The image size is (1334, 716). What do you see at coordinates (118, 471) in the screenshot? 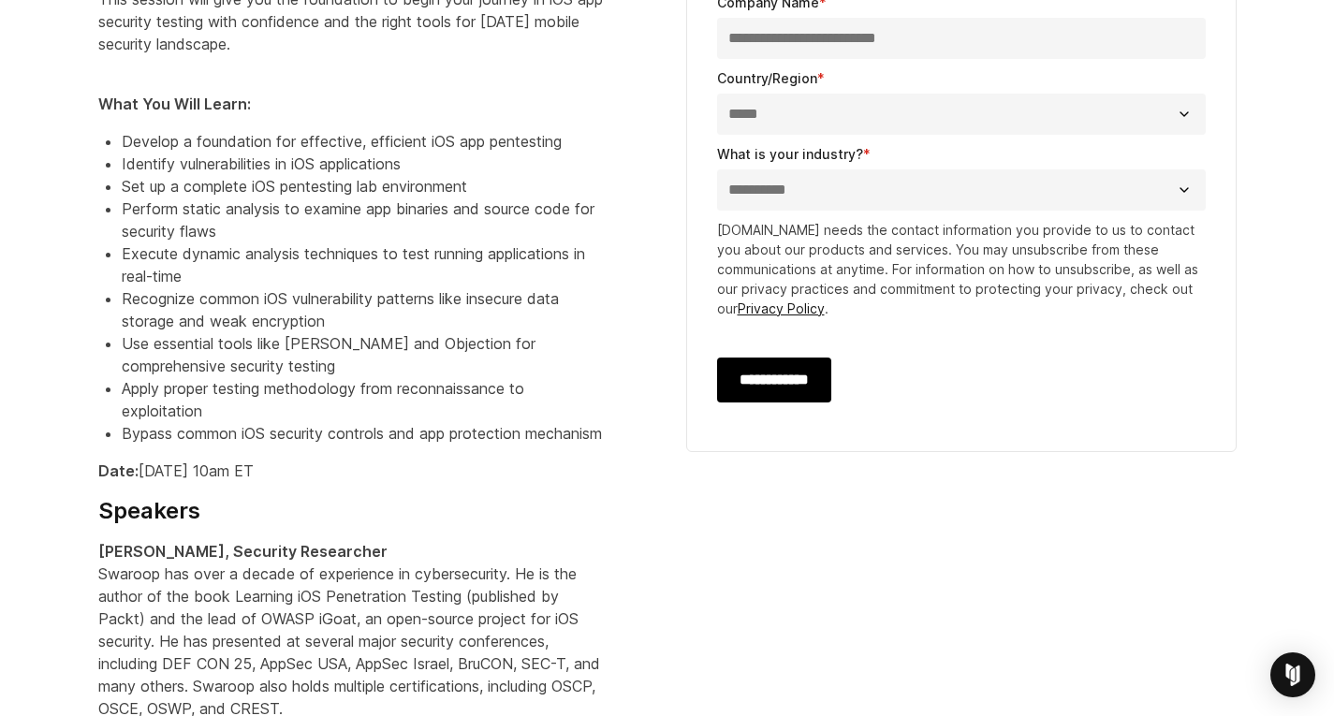
I see `strong: Date:` at bounding box center [118, 471].